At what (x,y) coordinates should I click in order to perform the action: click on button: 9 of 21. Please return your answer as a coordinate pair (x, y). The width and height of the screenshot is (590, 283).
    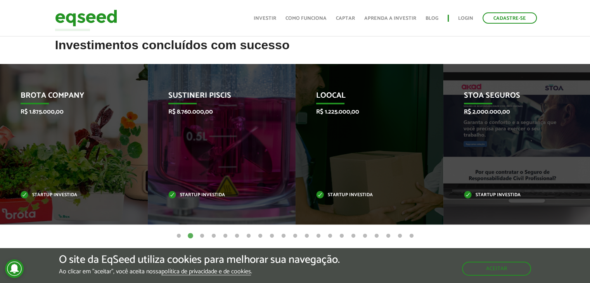
    Looking at the image, I should click on (272, 236).